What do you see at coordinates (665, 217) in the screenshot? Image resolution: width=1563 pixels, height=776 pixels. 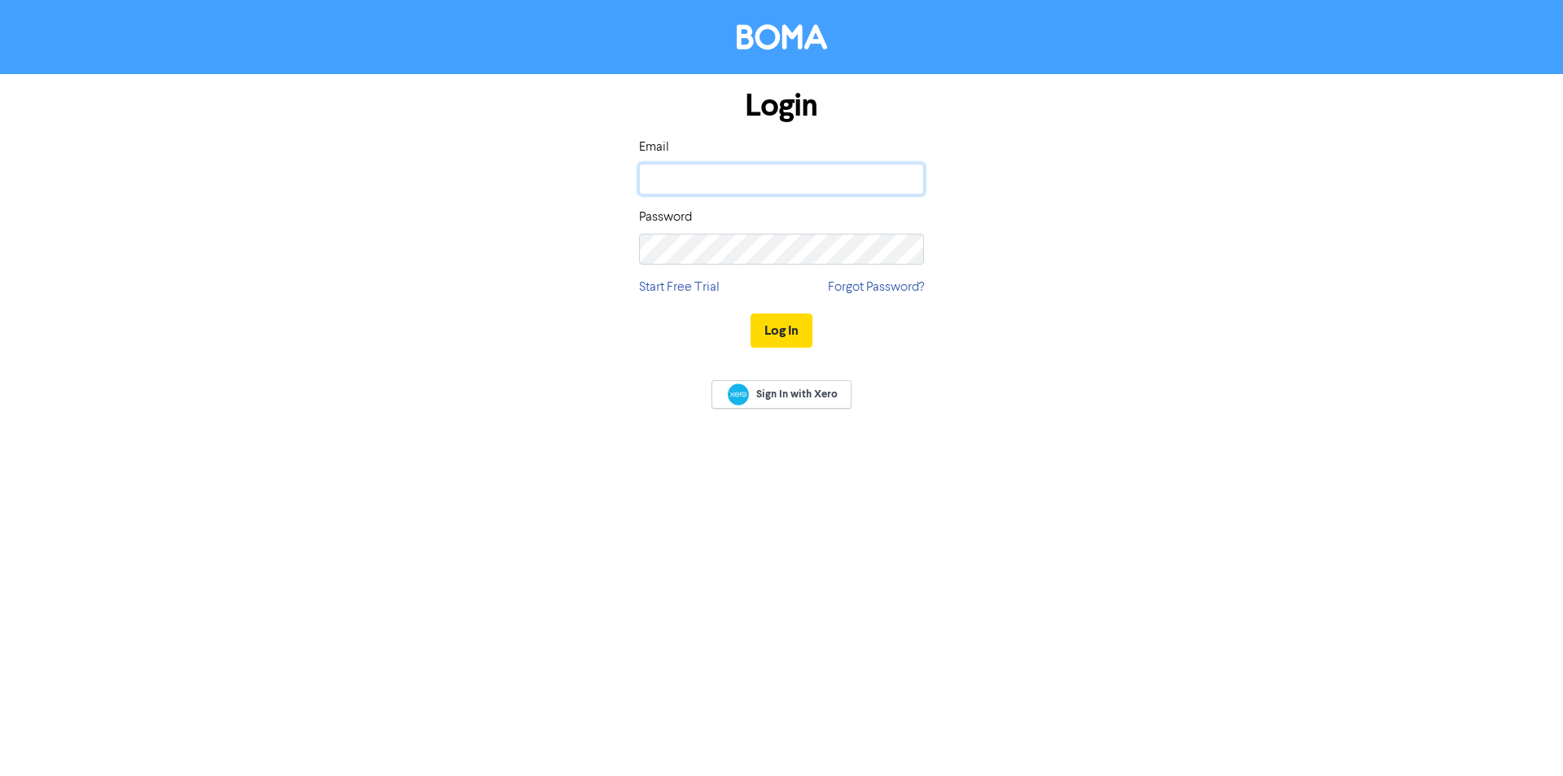 I see `label: Password` at bounding box center [665, 217].